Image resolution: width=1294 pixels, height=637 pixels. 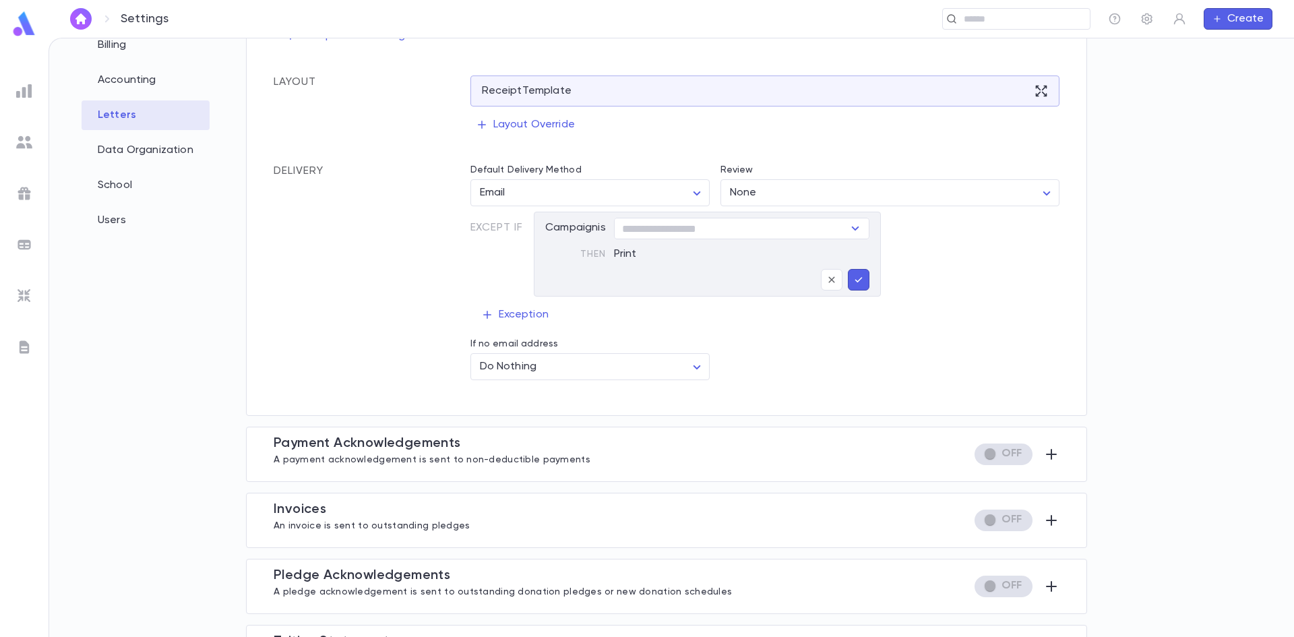 What do you see at coordinates (24, 347) in the screenshot?
I see `img: letters_grey.7941b92b52307dd3b8a917253454ce1c.svg` at bounding box center [24, 347].